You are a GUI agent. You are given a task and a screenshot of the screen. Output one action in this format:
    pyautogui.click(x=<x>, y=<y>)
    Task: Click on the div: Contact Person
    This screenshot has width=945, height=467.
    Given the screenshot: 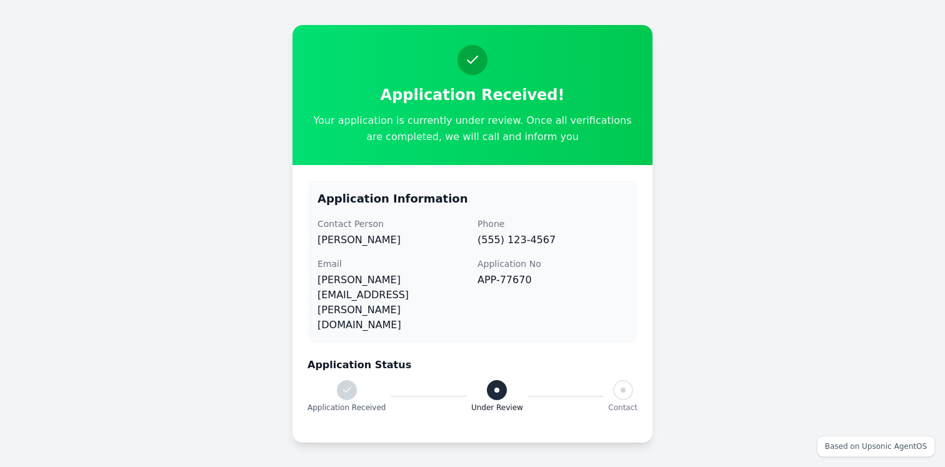 What is the action you would take?
    pyautogui.click(x=392, y=224)
    